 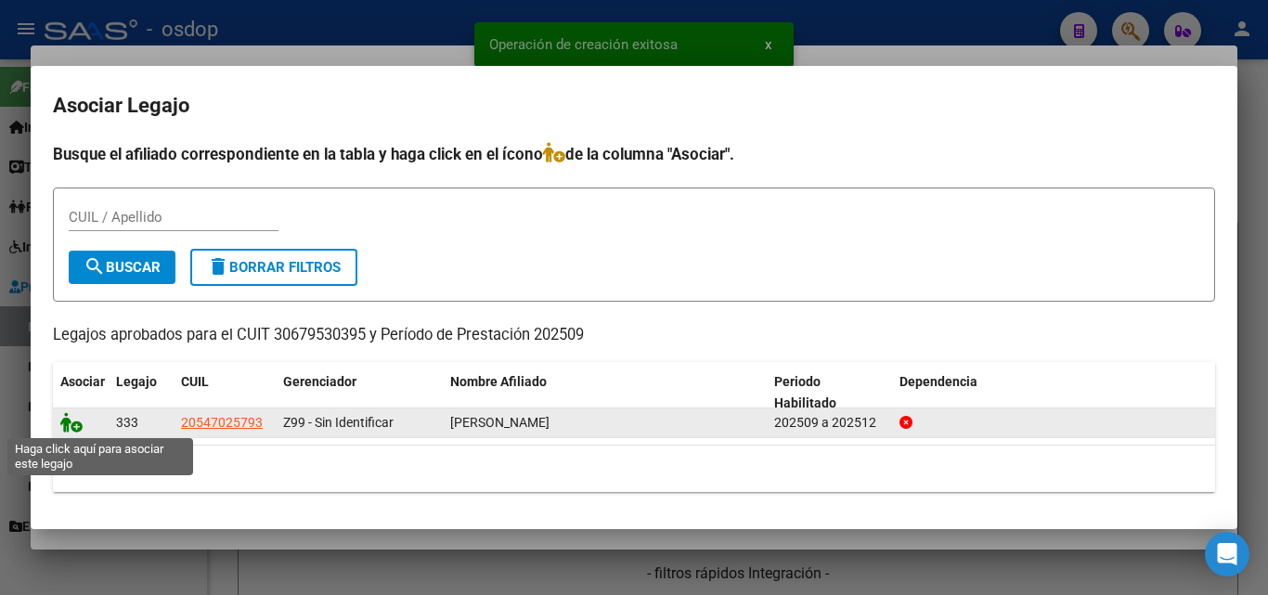 I want to click on div: 1 registros, so click(x=634, y=469).